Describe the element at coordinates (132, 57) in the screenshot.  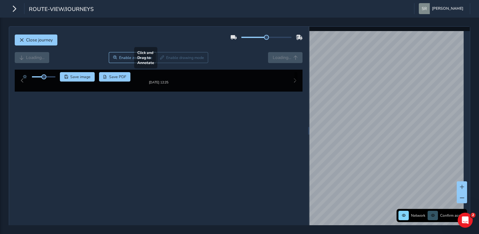
I see `button: Zoom` at that location.